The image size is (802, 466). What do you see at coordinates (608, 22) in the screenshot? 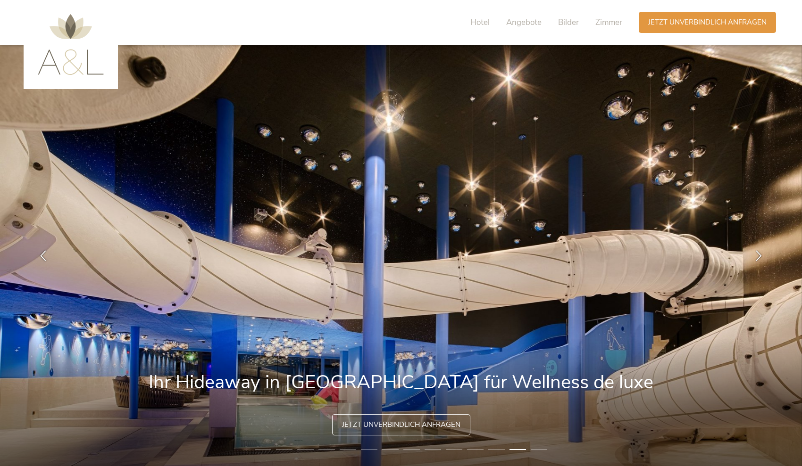
I see `span: Zimmer` at bounding box center [608, 22].